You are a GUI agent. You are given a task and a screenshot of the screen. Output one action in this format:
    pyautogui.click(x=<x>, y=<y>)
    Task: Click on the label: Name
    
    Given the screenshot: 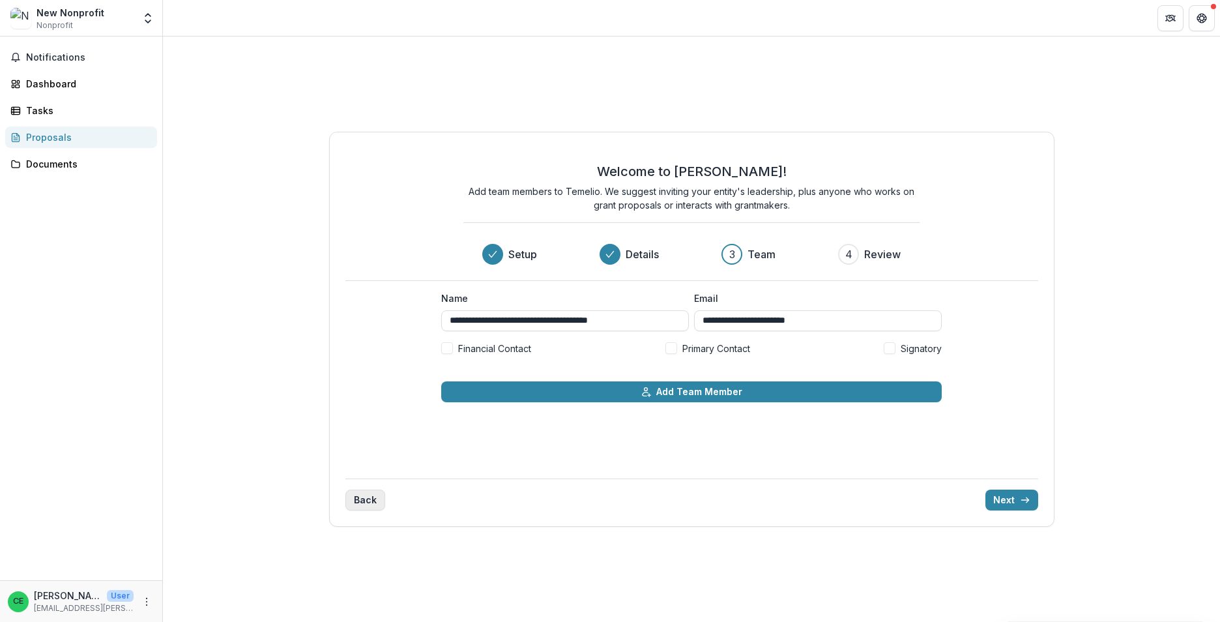 What is the action you would take?
    pyautogui.click(x=561, y=298)
    